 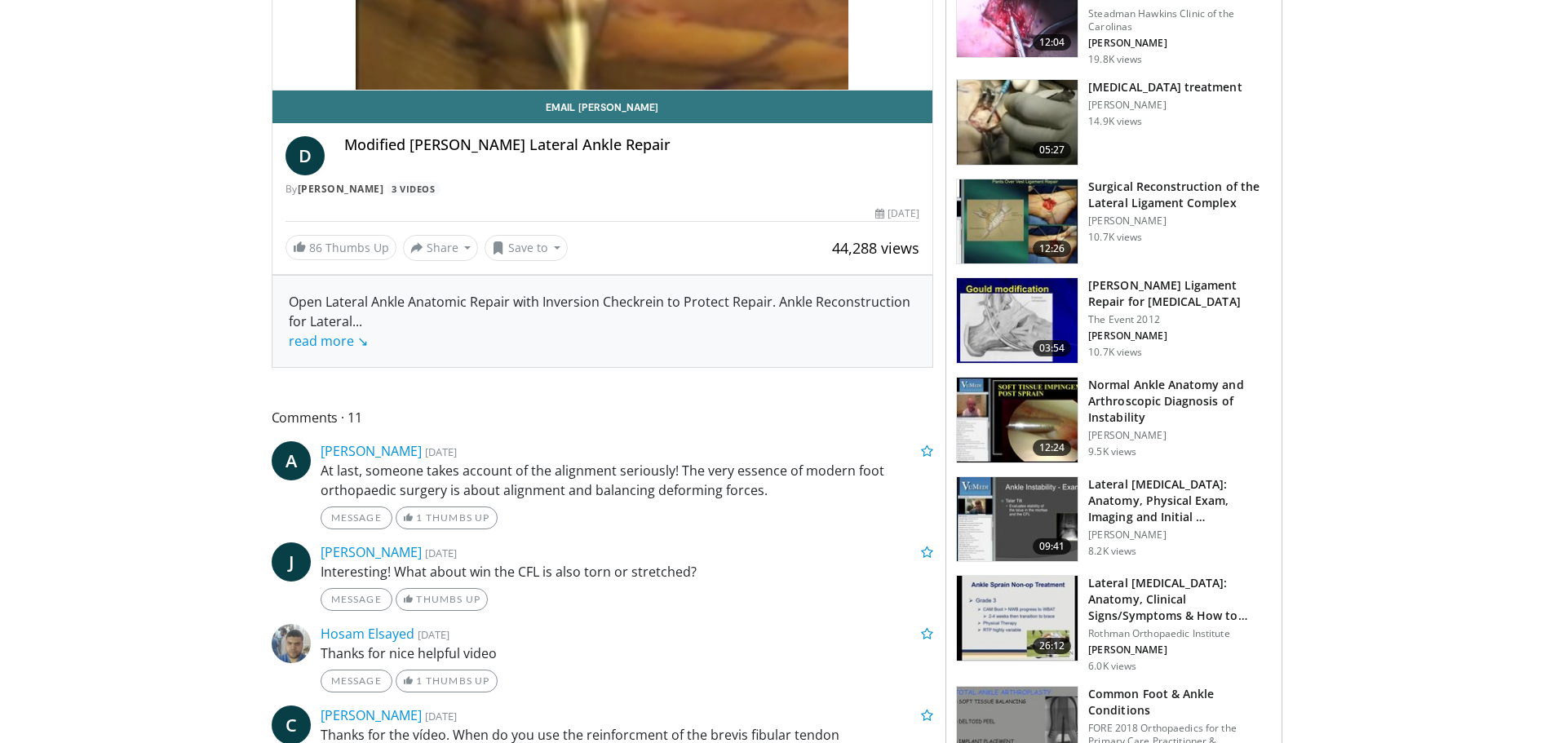 What do you see at coordinates (291, 461) in the screenshot?
I see `span: A` at bounding box center [291, 461].